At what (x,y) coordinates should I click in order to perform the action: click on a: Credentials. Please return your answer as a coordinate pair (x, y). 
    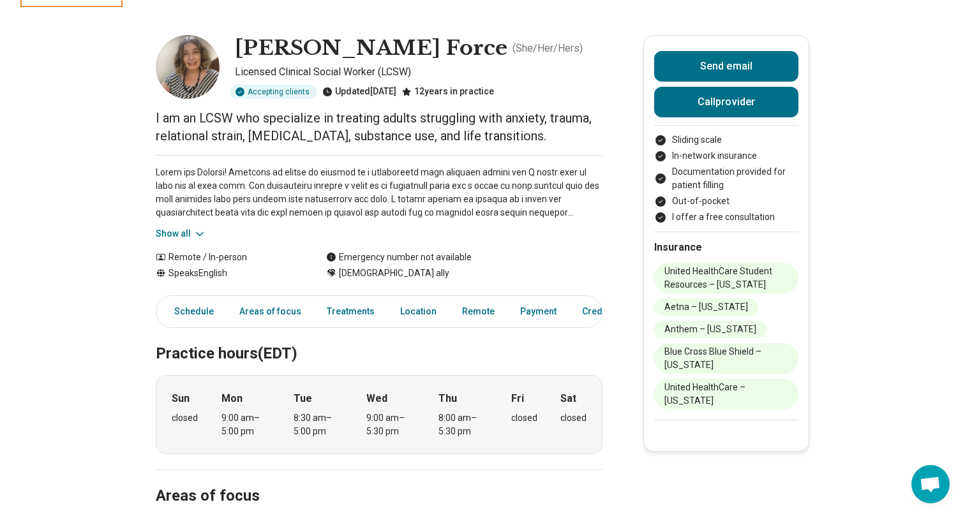
    Looking at the image, I should click on (606, 312).